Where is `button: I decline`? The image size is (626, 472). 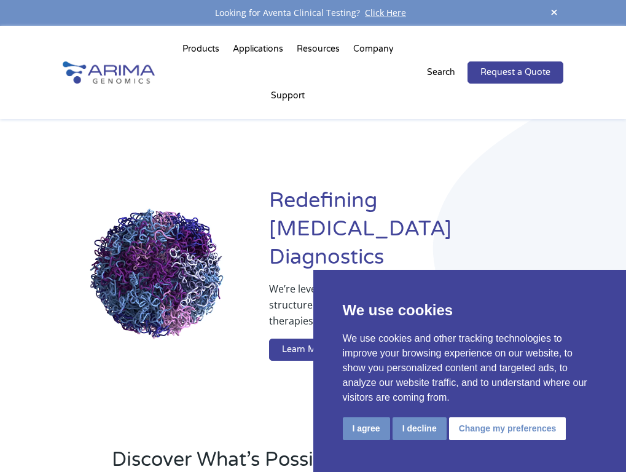
button: I decline is located at coordinates (420, 428).